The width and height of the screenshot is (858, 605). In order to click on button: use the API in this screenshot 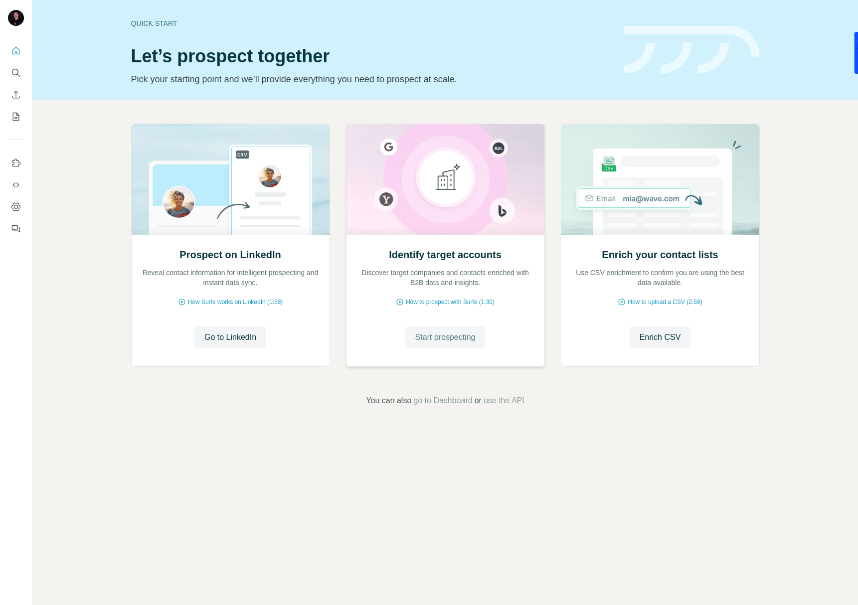, I will do `click(504, 401)`.